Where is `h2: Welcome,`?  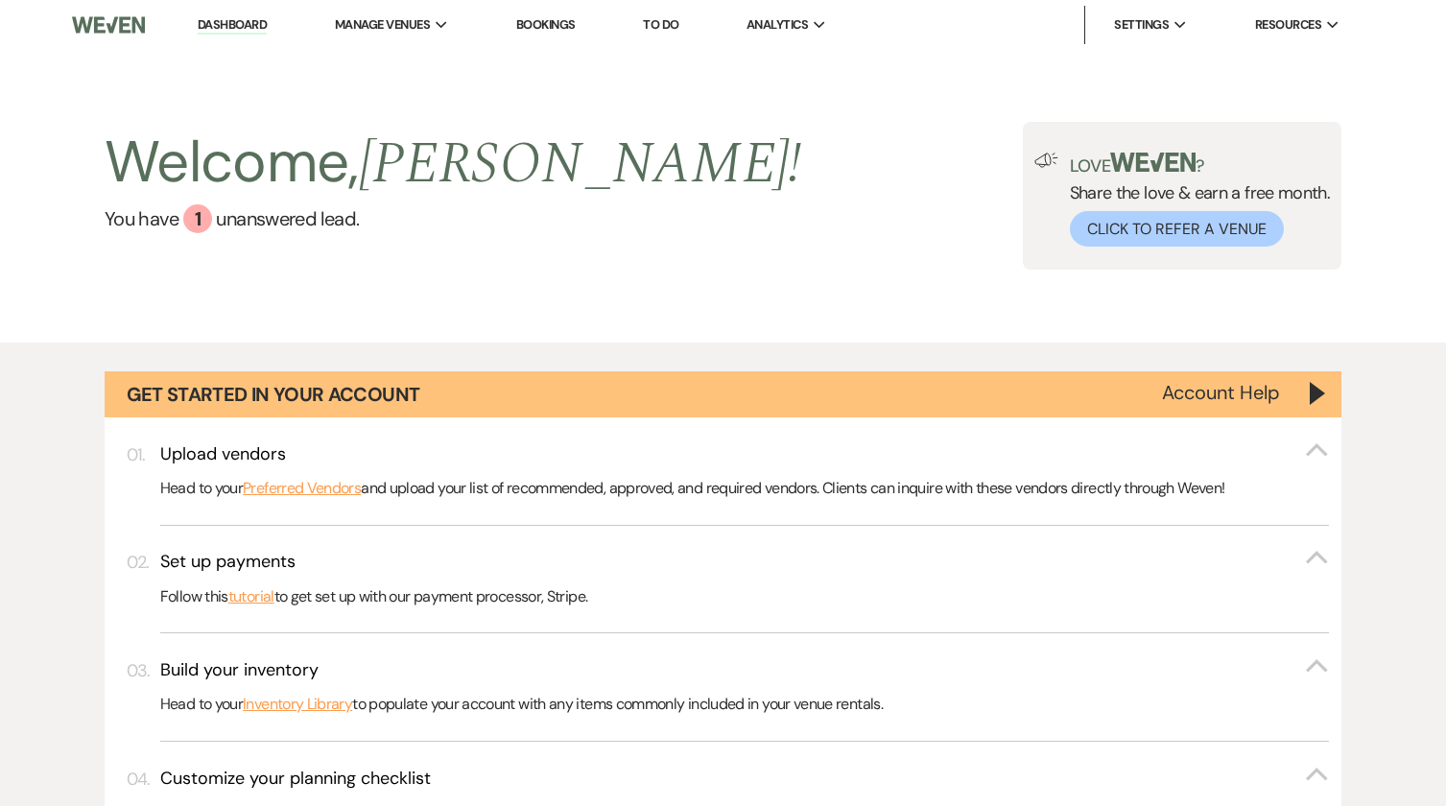 h2: Welcome, is located at coordinates (453, 163).